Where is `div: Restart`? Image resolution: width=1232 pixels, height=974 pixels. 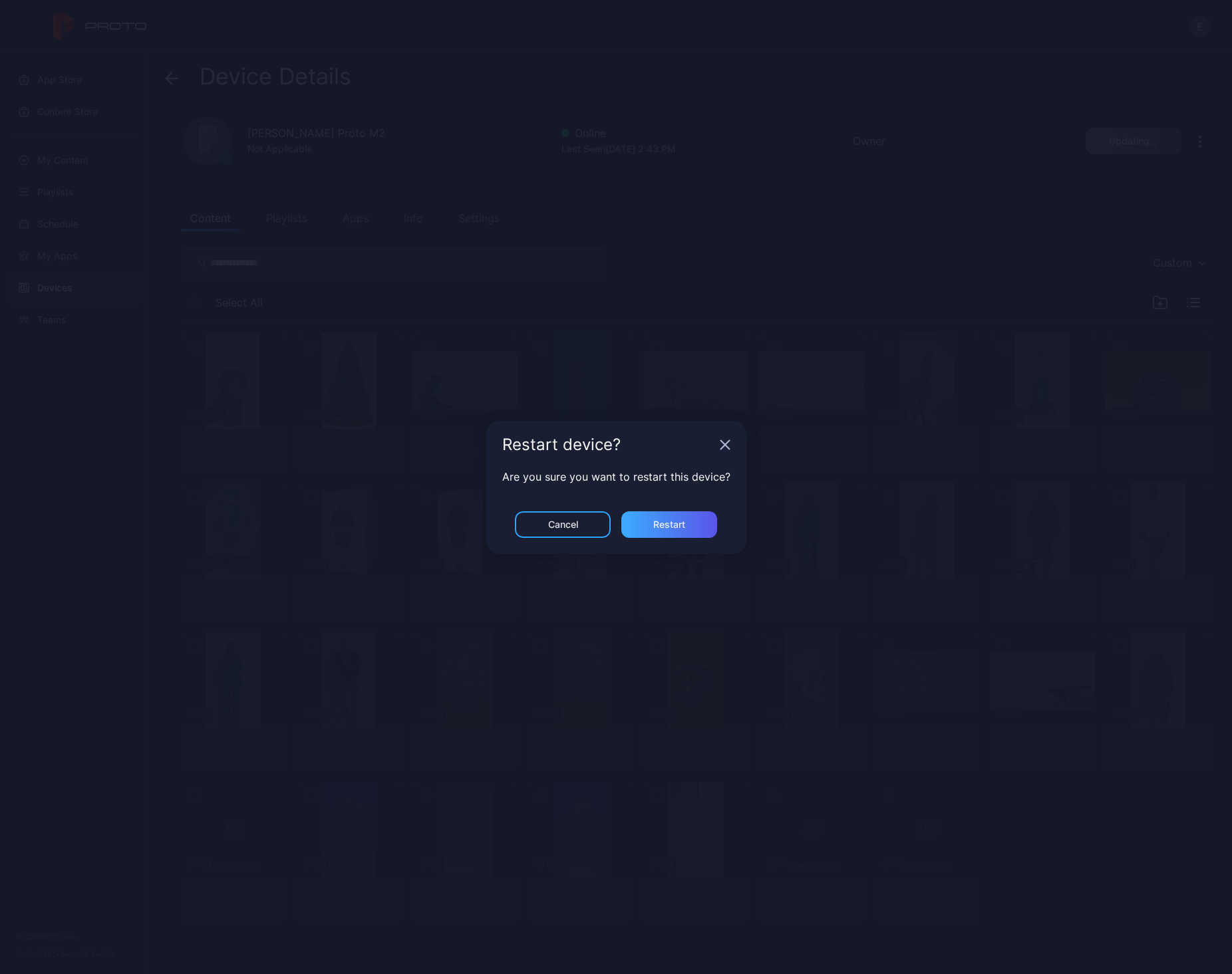 div: Restart is located at coordinates (669, 525).